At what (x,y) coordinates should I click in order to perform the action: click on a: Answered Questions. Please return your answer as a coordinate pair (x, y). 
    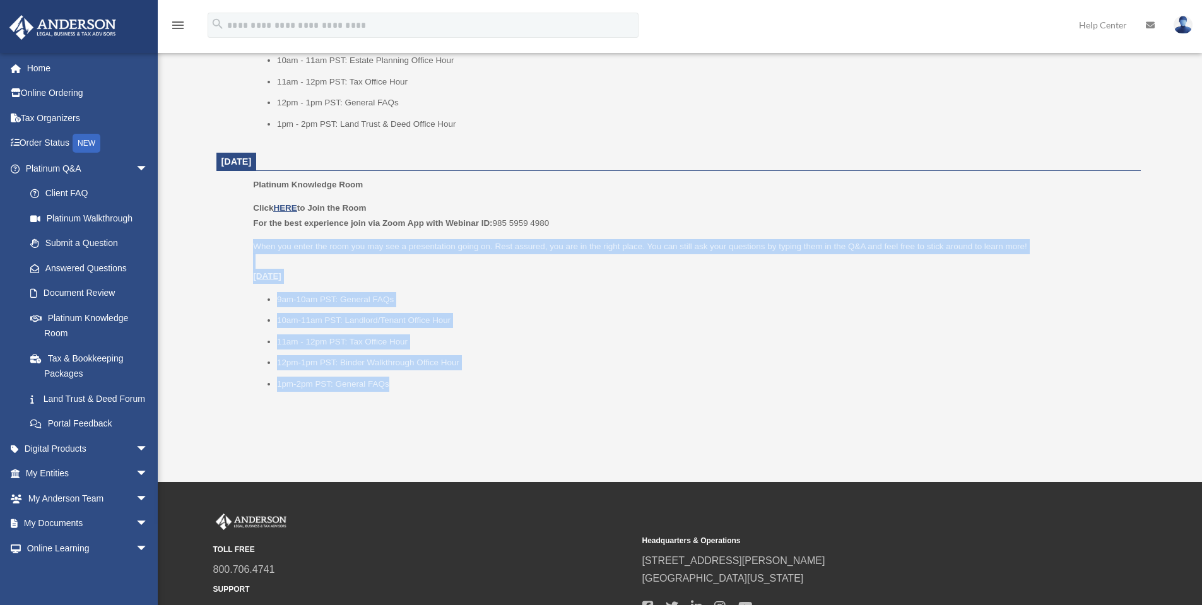
    Looking at the image, I should click on (92, 268).